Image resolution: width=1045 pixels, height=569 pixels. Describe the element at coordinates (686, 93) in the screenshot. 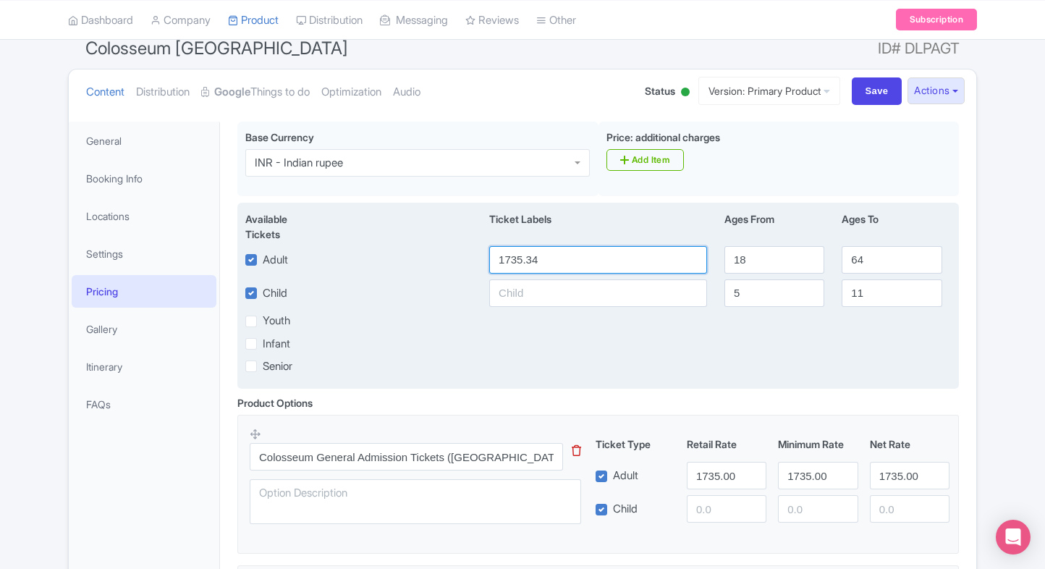

I see `div: Active` at that location.